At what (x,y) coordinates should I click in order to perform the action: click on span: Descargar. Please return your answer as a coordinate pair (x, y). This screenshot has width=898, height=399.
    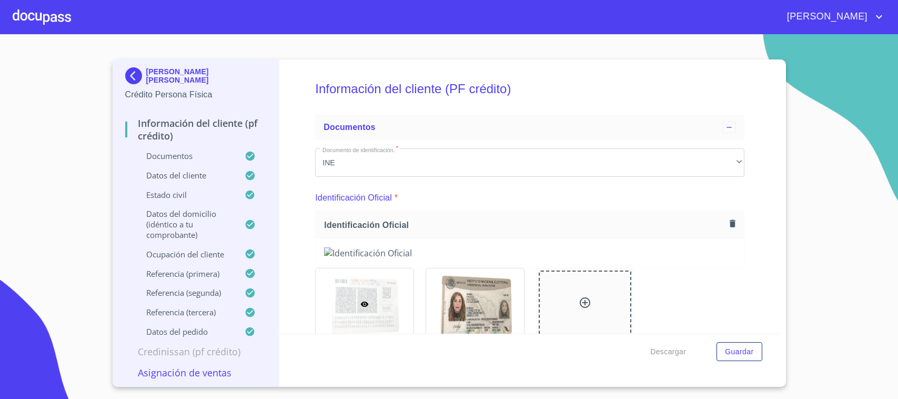
    Looking at the image, I should click on (668, 352).